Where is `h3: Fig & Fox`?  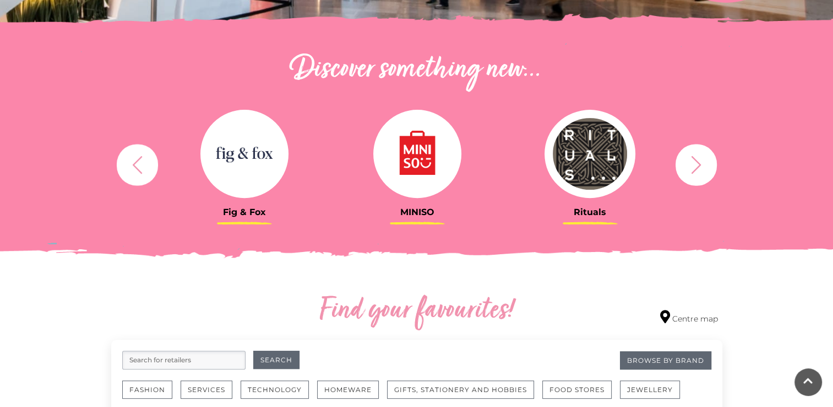
h3: Fig & Fox is located at coordinates (245, 212).